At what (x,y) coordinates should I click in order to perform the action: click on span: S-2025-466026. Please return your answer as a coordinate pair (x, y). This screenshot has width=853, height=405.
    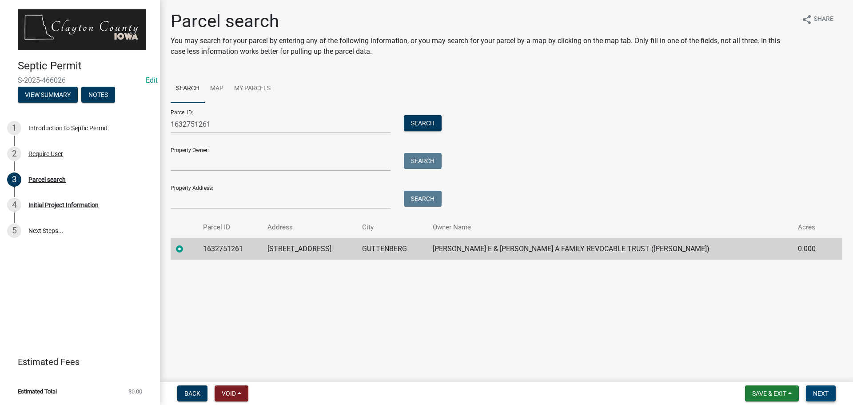
    Looking at the image, I should click on (80, 80).